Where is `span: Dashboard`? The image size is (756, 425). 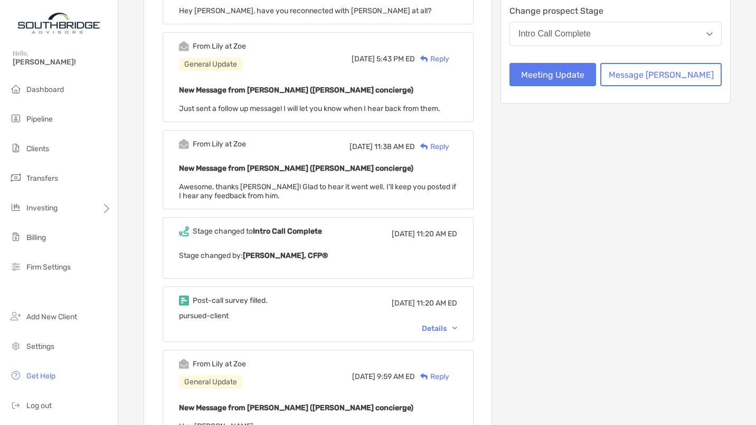
span: Dashboard is located at coordinates (45, 89).